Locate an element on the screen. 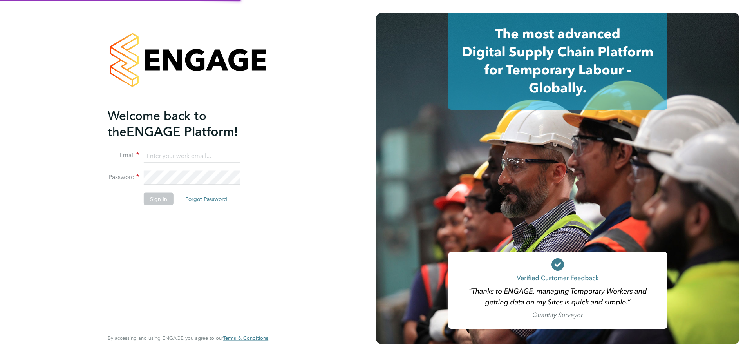  span: Terms & Conditions is located at coordinates (246, 338).